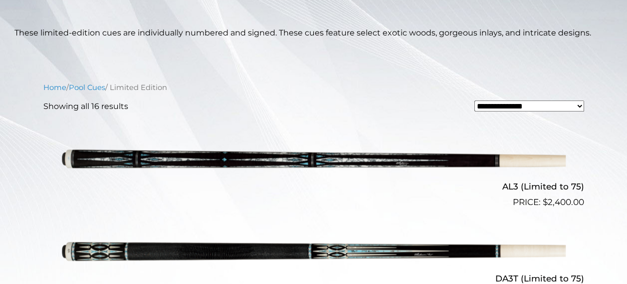 The height and width of the screenshot is (284, 627). I want to click on img: AL3 (Limited to 75), so click(314, 162).